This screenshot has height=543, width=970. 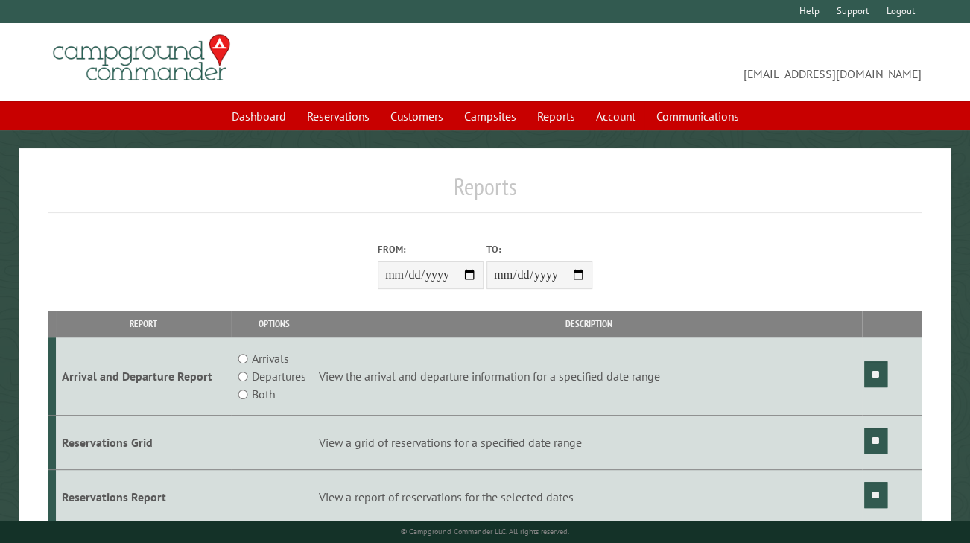 What do you see at coordinates (270, 358) in the screenshot?
I see `label: Arrivals` at bounding box center [270, 358].